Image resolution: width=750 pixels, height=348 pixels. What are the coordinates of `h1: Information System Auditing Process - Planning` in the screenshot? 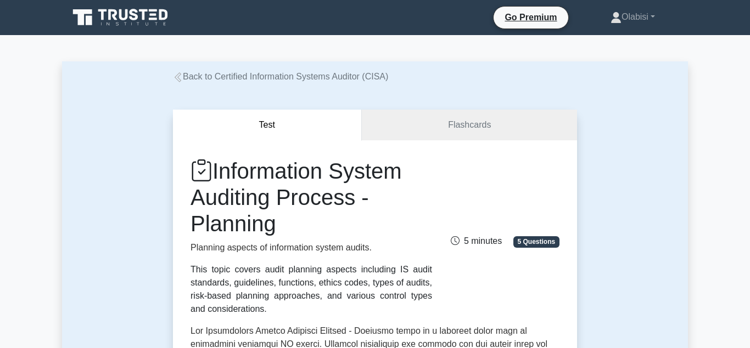 It's located at (311, 198).